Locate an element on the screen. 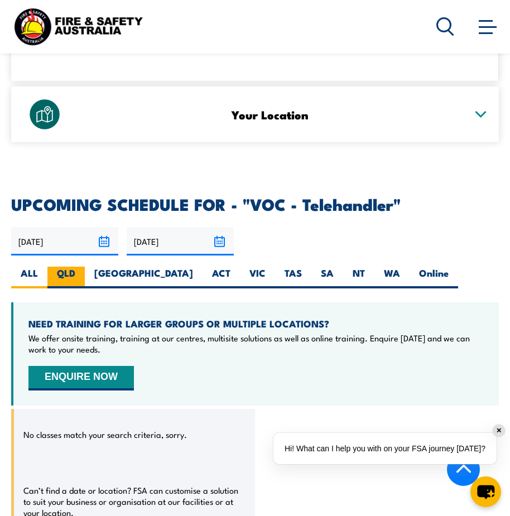 This screenshot has height=516, width=510. label: QLD is located at coordinates (66, 277).